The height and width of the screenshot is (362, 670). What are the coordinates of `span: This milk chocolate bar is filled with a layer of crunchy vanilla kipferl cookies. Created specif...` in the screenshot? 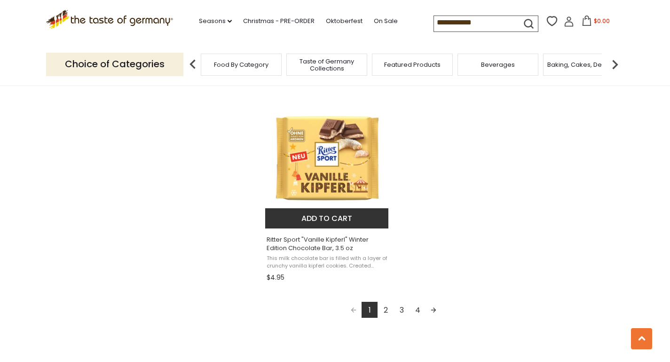 It's located at (327, 262).